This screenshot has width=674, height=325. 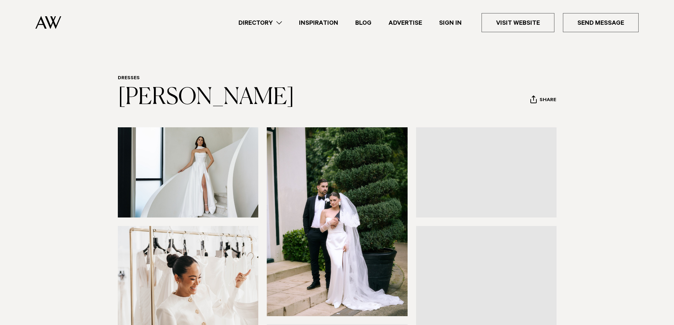 I want to click on a: Dresses, so click(x=129, y=79).